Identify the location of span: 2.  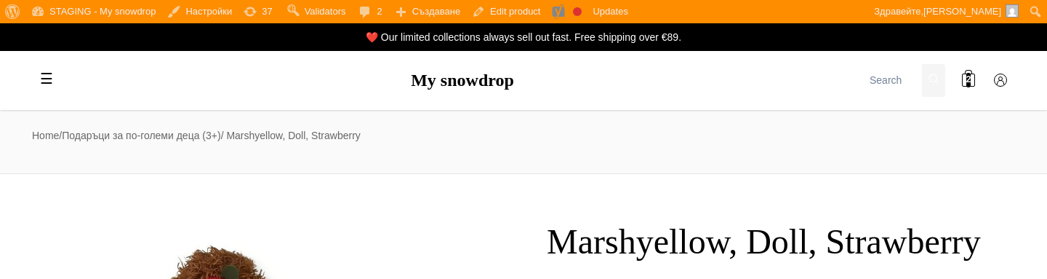
(969, 80).